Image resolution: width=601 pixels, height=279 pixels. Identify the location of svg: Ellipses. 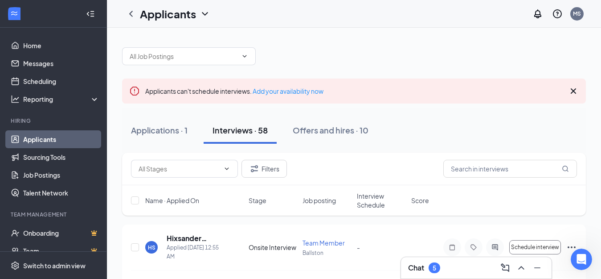
(572, 247).